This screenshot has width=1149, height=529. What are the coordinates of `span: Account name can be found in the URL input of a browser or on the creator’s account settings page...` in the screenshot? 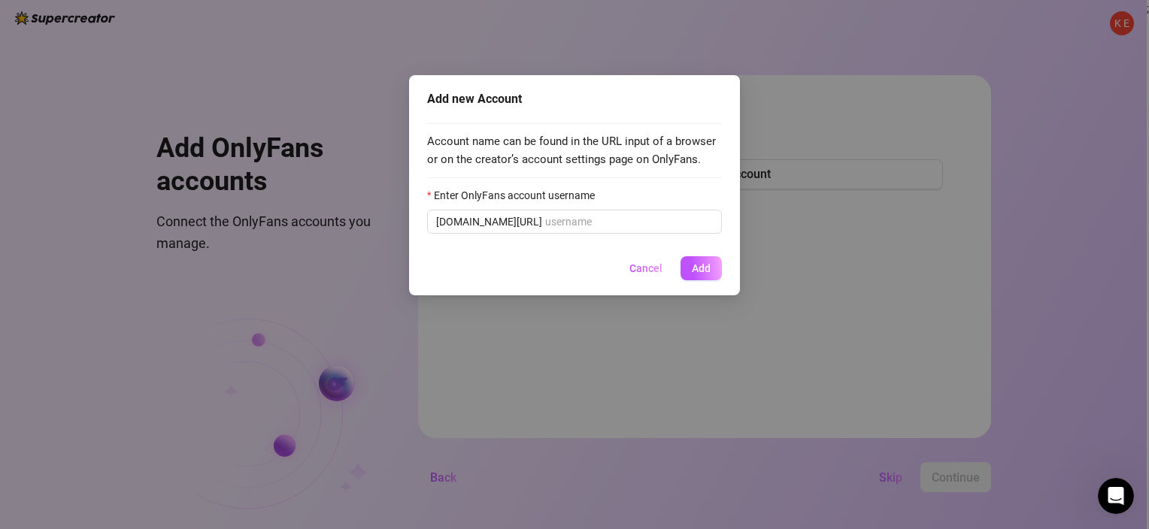 It's located at (574, 150).